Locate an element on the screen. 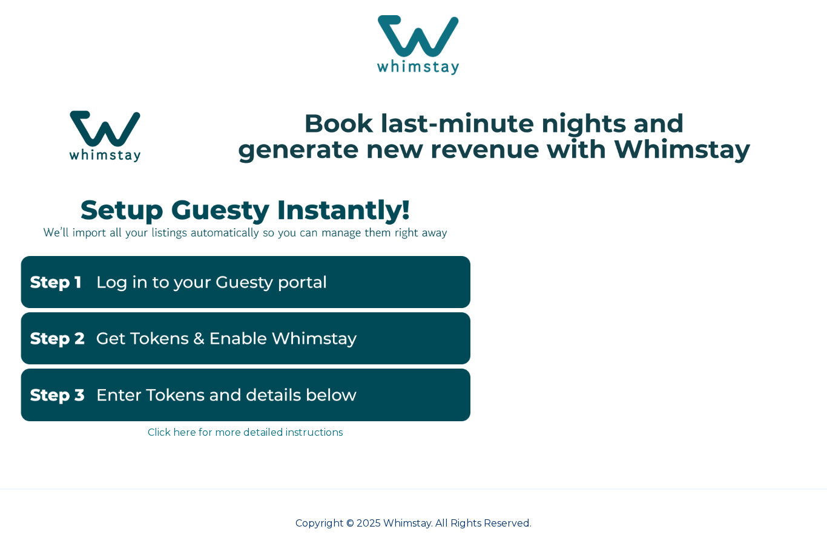 This screenshot has height=555, width=827. img: Guestystep1-2 is located at coordinates (245, 282).